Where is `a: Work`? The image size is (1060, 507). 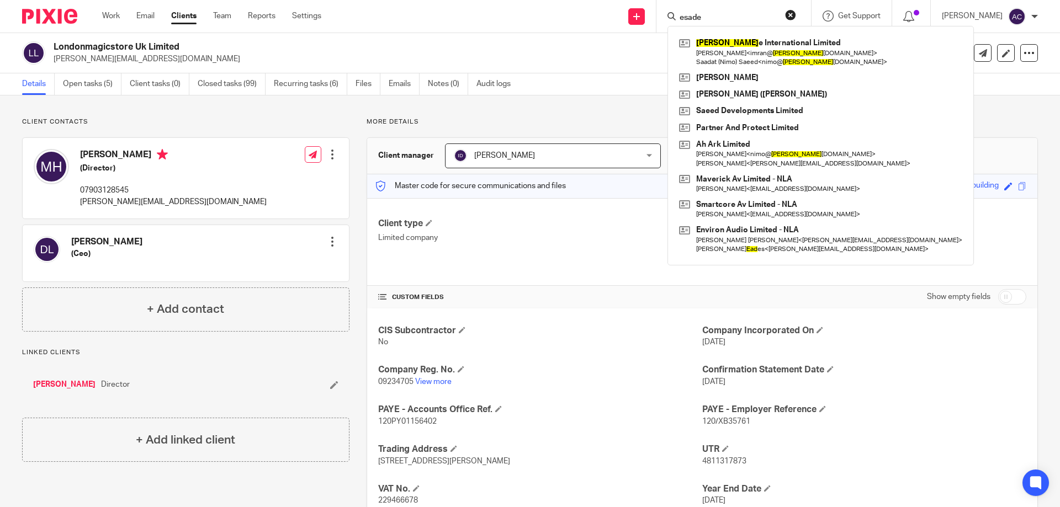
a: Work is located at coordinates (111, 16).